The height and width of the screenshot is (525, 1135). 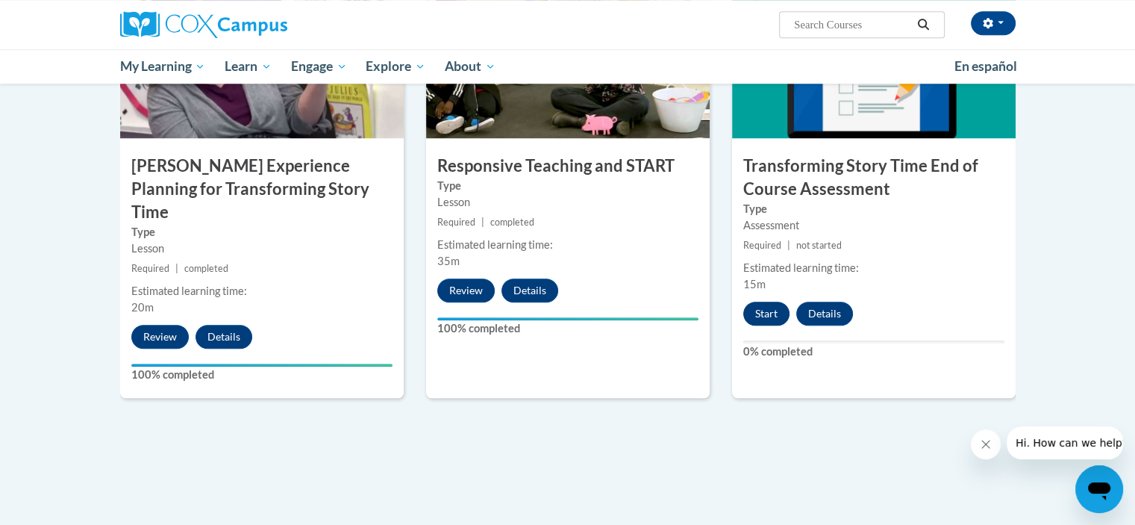 I want to click on span: 15m, so click(x=754, y=284).